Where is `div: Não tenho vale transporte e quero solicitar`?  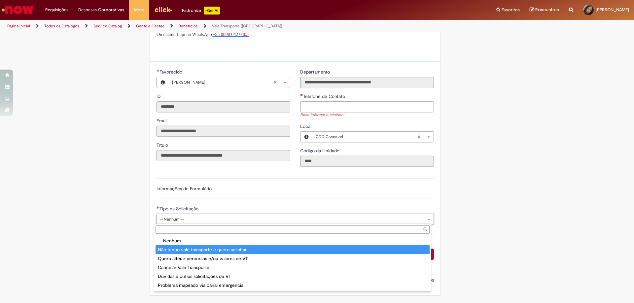 div: Não tenho vale transporte e quero solicitar is located at coordinates (293, 250).